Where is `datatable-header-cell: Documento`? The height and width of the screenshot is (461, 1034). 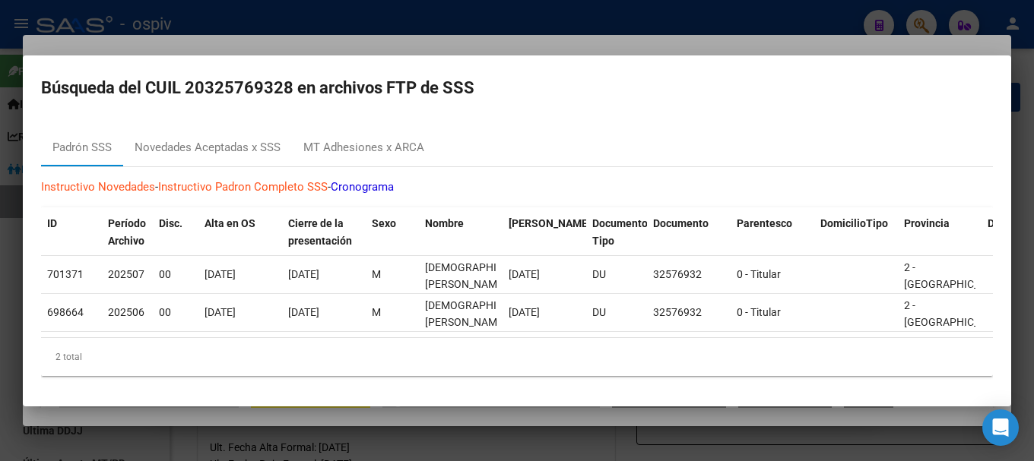
datatable-header-cell: Documento is located at coordinates (689, 233).